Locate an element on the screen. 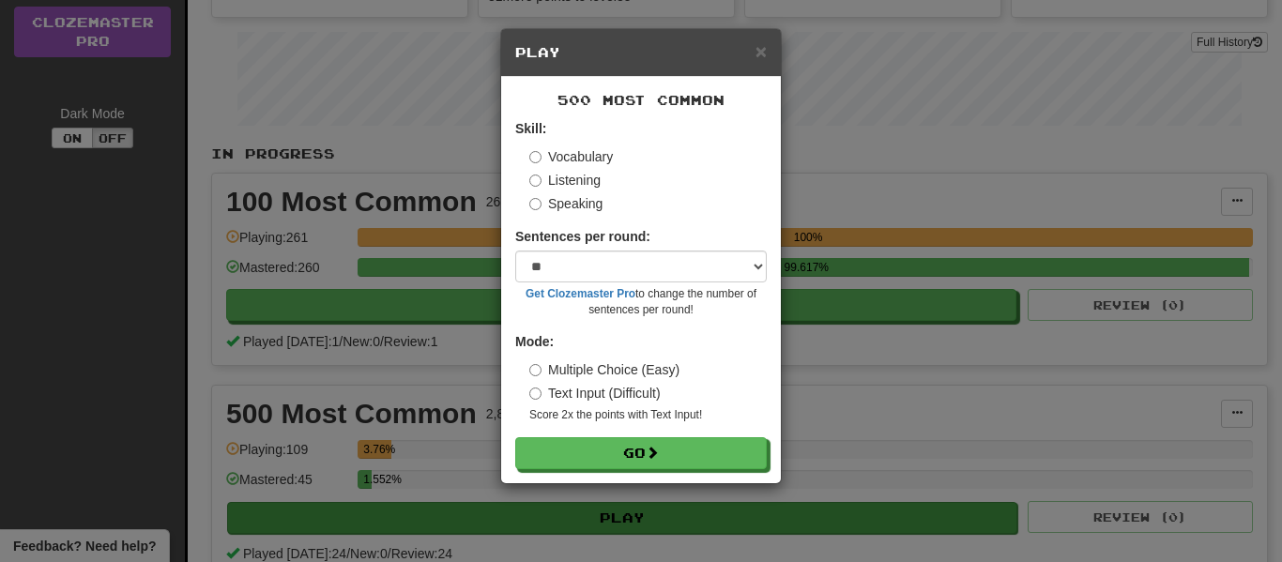 This screenshot has width=1282, height=562. a: Get Clozemaster Pro is located at coordinates (580, 294).